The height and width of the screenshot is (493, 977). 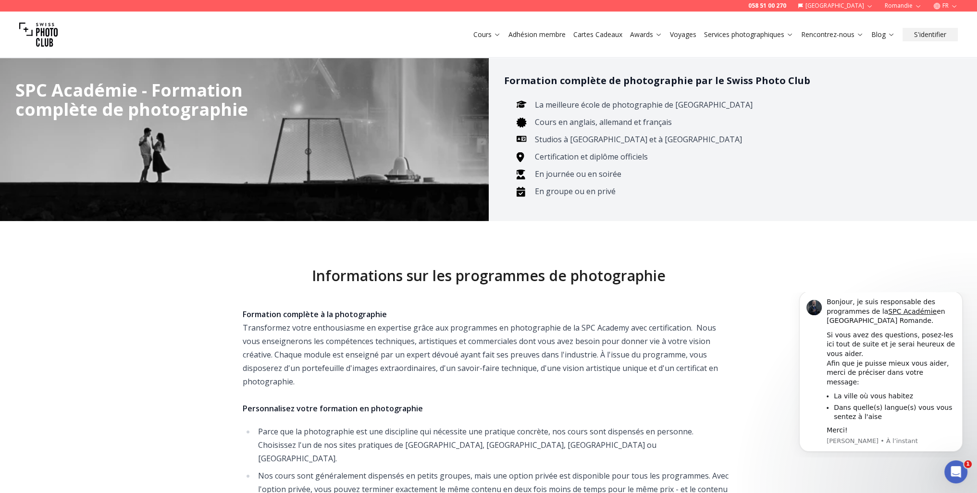 I want to click on strong: Formation complète à la photographie, so click(x=315, y=314).